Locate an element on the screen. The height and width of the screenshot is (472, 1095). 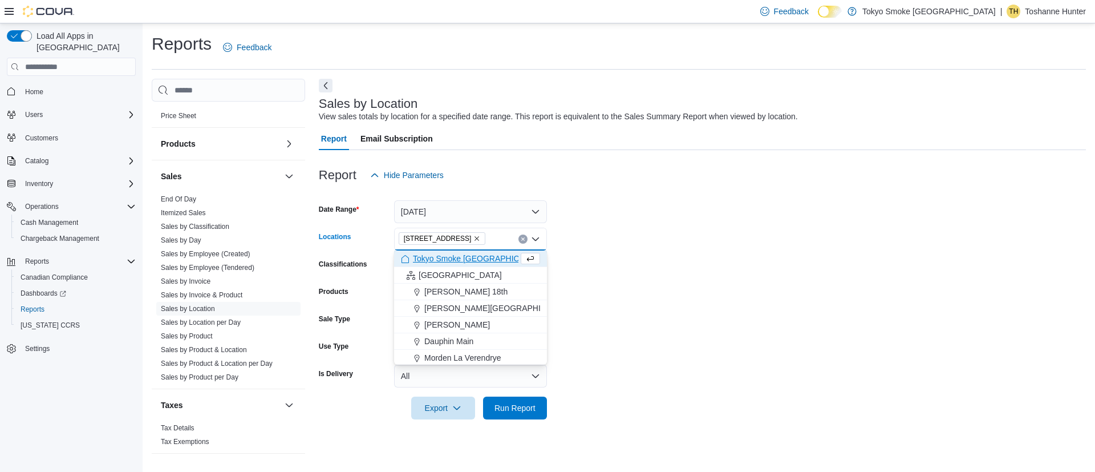
button: Clear input is located at coordinates (523, 239).